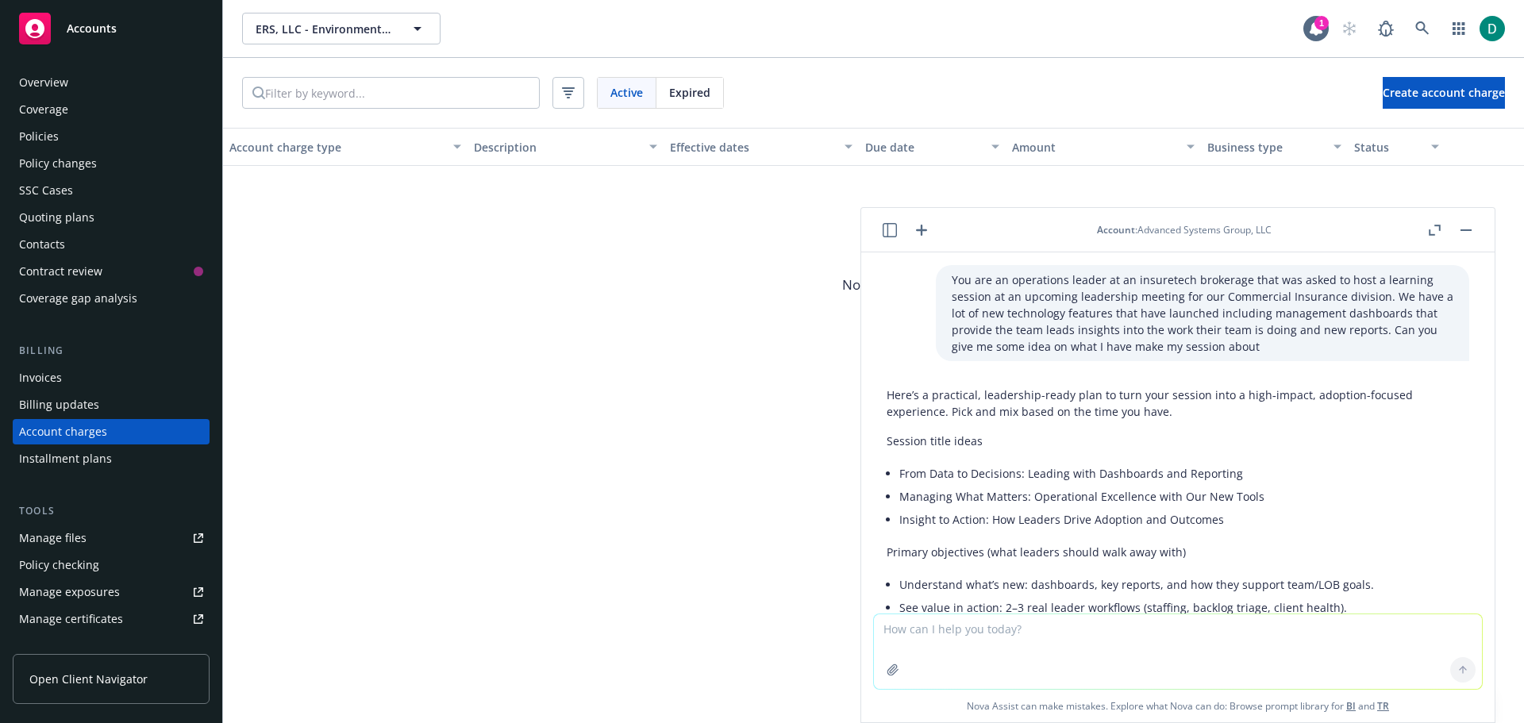 The width and height of the screenshot is (1524, 723). I want to click on a: Manage certificates, so click(111, 619).